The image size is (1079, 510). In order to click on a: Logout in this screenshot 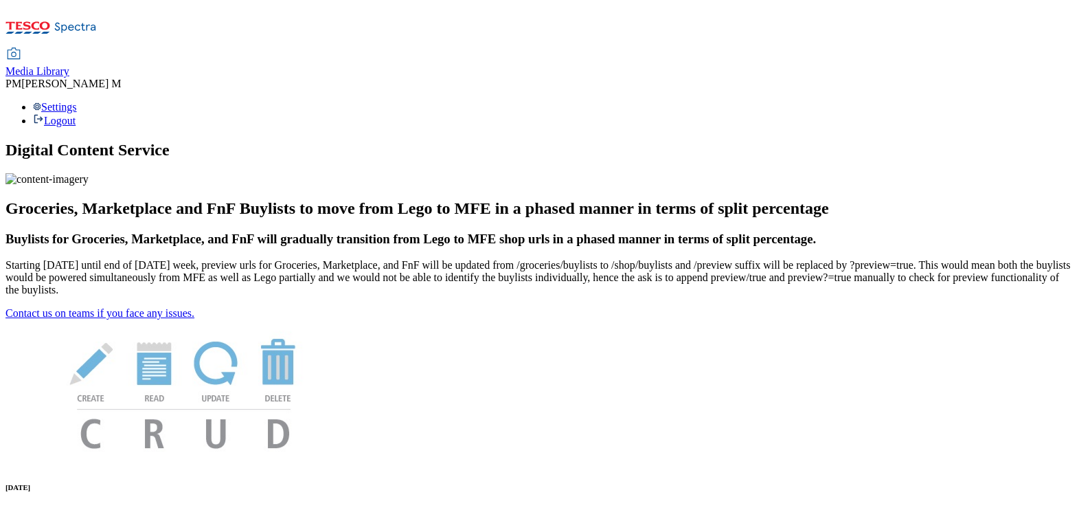, I will do `click(54, 120)`.